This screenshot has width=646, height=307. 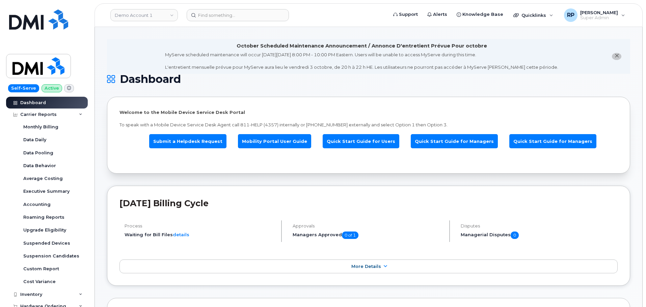 I want to click on span: More Details, so click(x=366, y=267).